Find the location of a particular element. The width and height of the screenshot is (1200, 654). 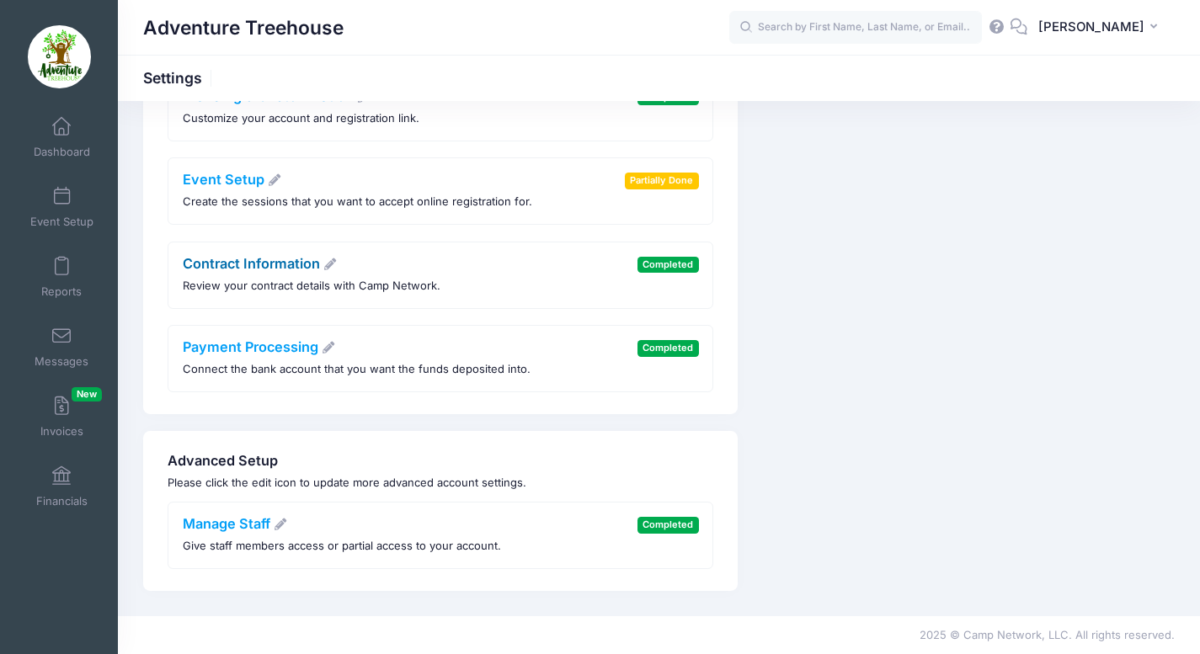

span: Messages is located at coordinates (61, 361).